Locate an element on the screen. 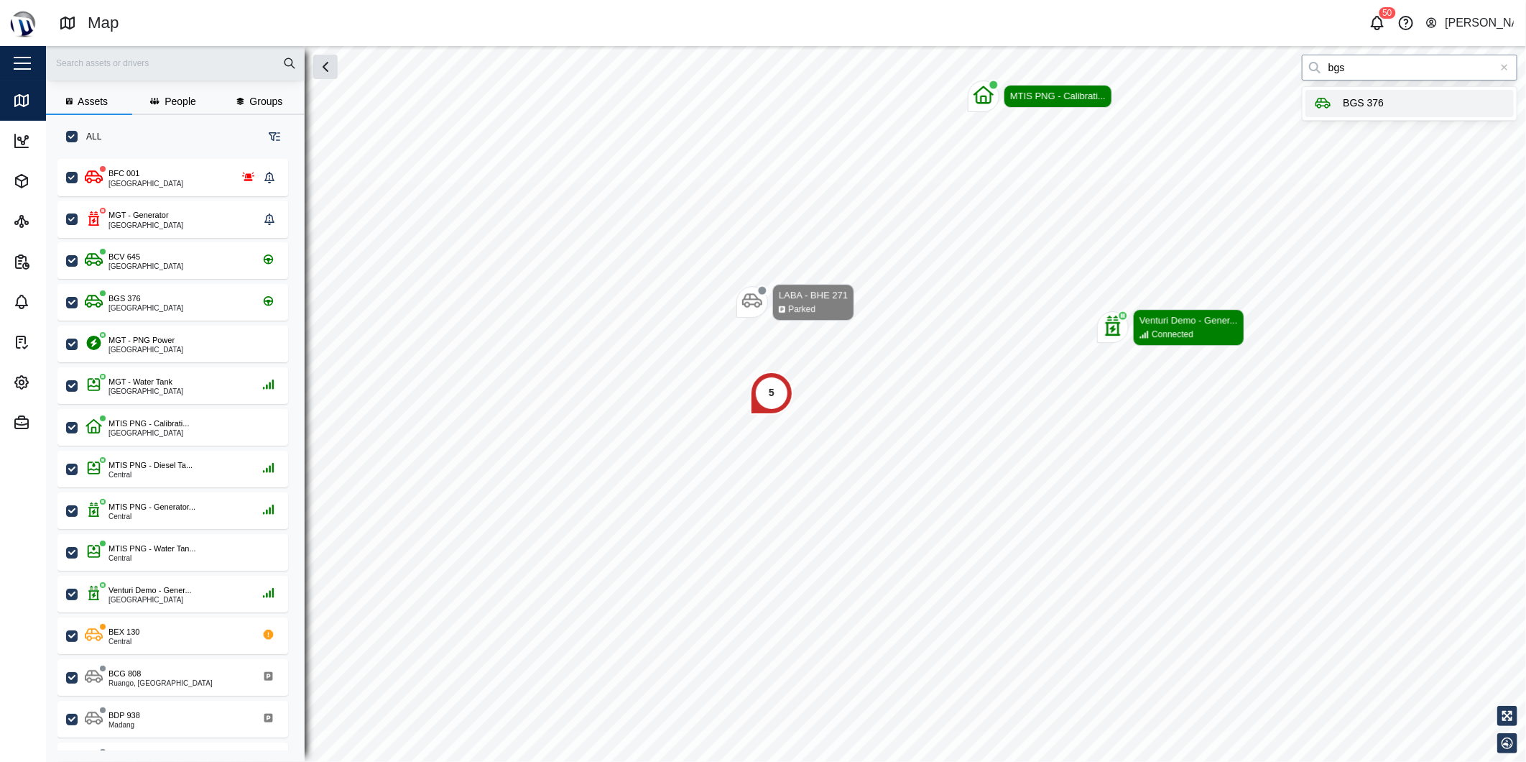  div: Connected is located at coordinates (1173, 334).